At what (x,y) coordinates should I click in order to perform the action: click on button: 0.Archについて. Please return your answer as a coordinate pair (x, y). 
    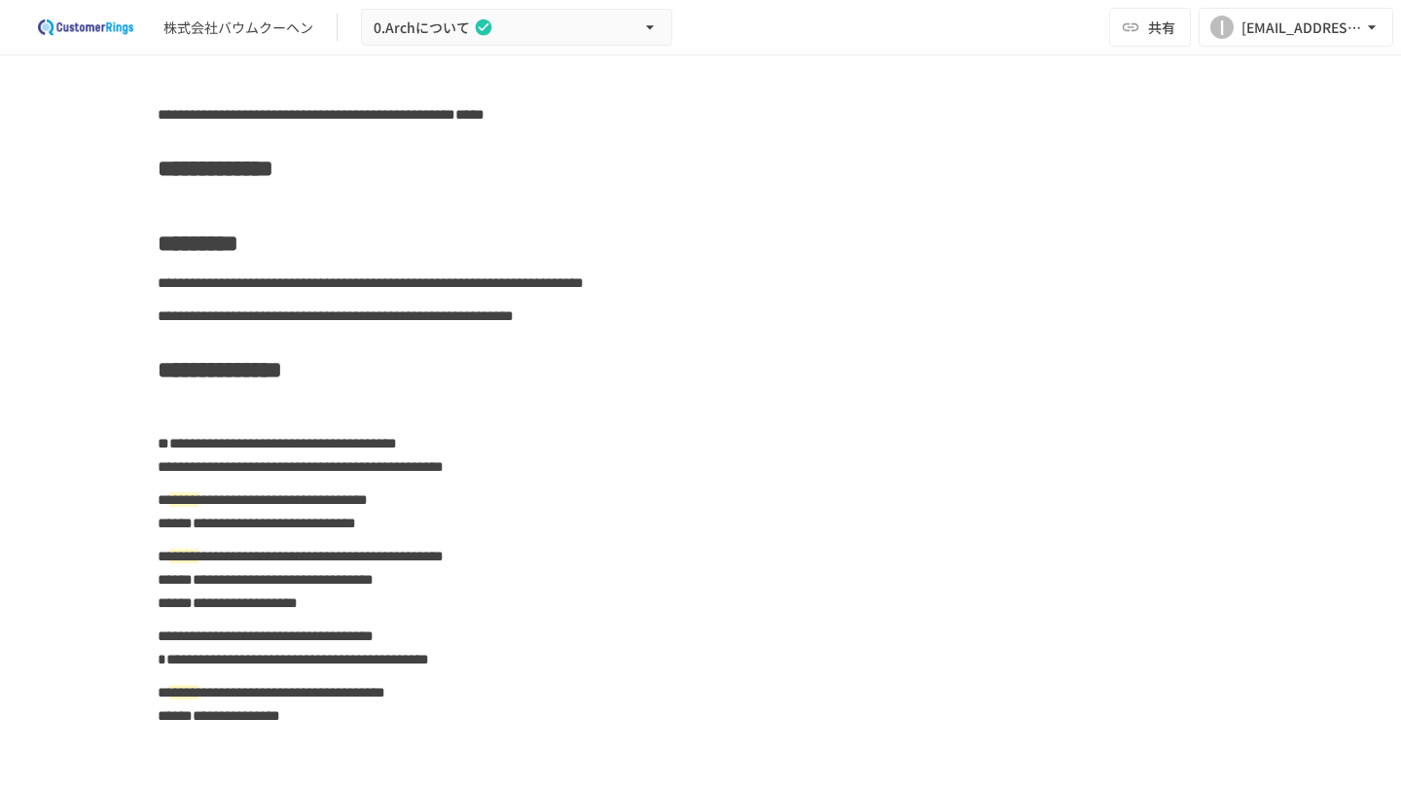
    Looking at the image, I should click on (517, 27).